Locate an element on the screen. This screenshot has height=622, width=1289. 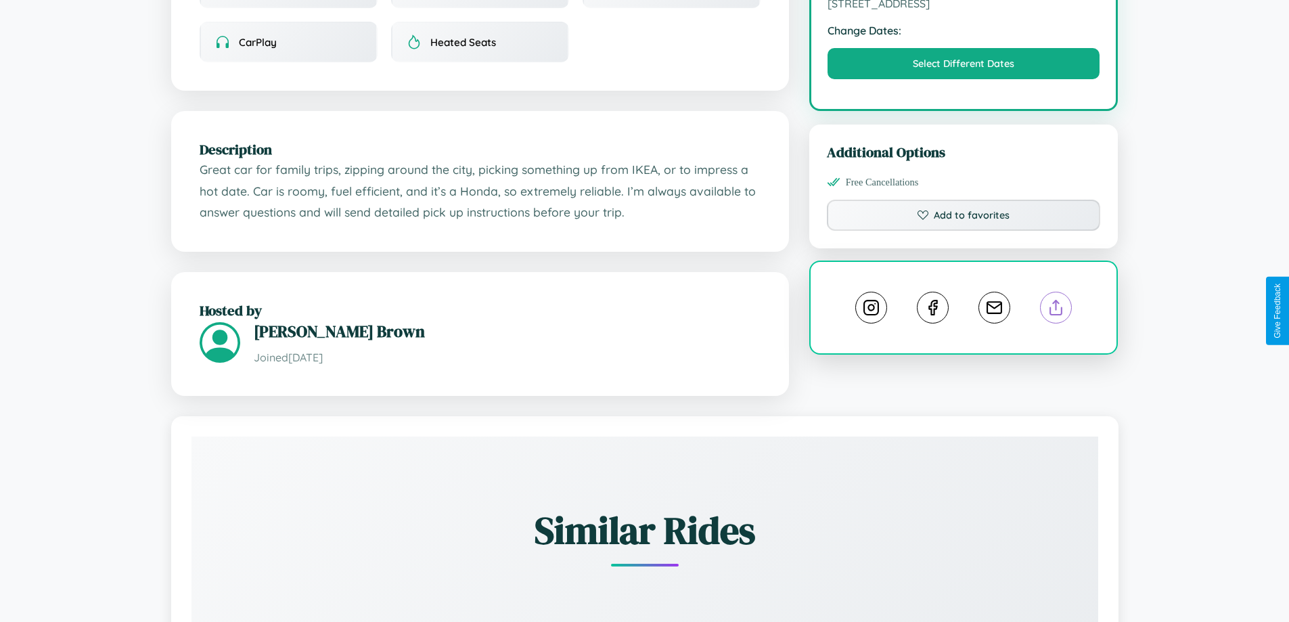
span: Heated Seats is located at coordinates (463, 42).